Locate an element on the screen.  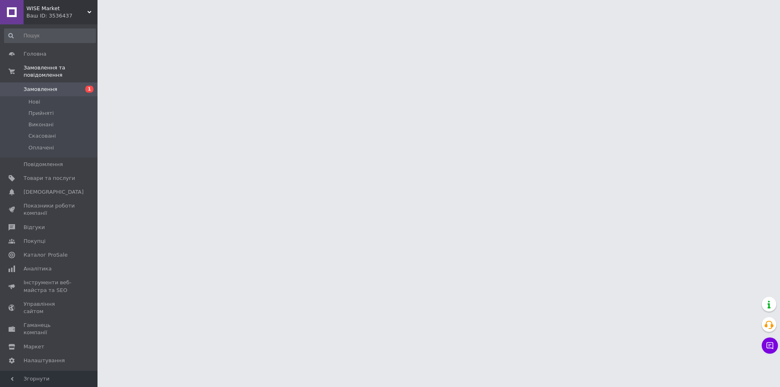
span: 1 is located at coordinates (89, 89).